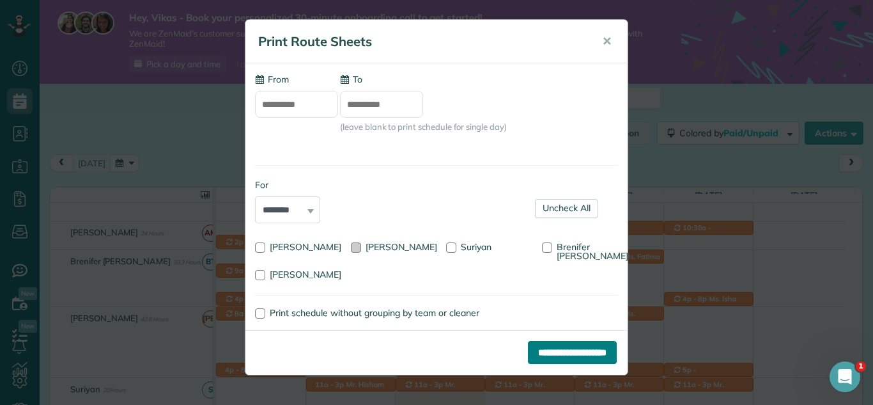 The image size is (873, 405). What do you see at coordinates (375, 313) in the screenshot?
I see `span: Print schedule without grouping by team or cleaner` at bounding box center [375, 313].